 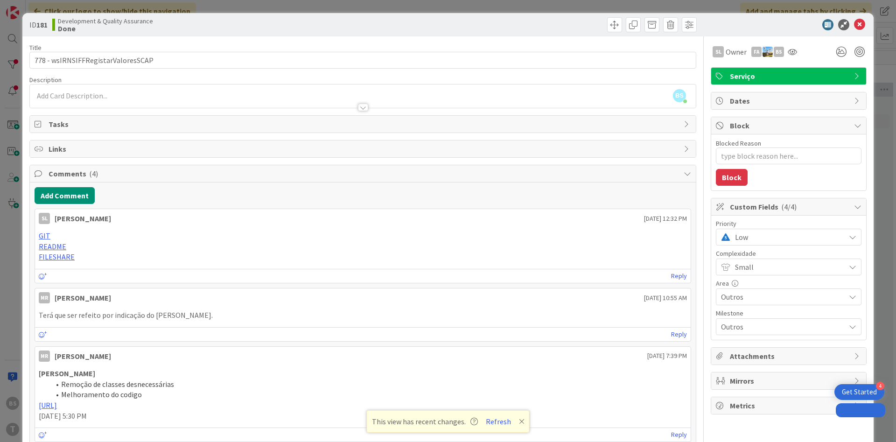 I want to click on button: Add Comment, so click(x=64, y=196).